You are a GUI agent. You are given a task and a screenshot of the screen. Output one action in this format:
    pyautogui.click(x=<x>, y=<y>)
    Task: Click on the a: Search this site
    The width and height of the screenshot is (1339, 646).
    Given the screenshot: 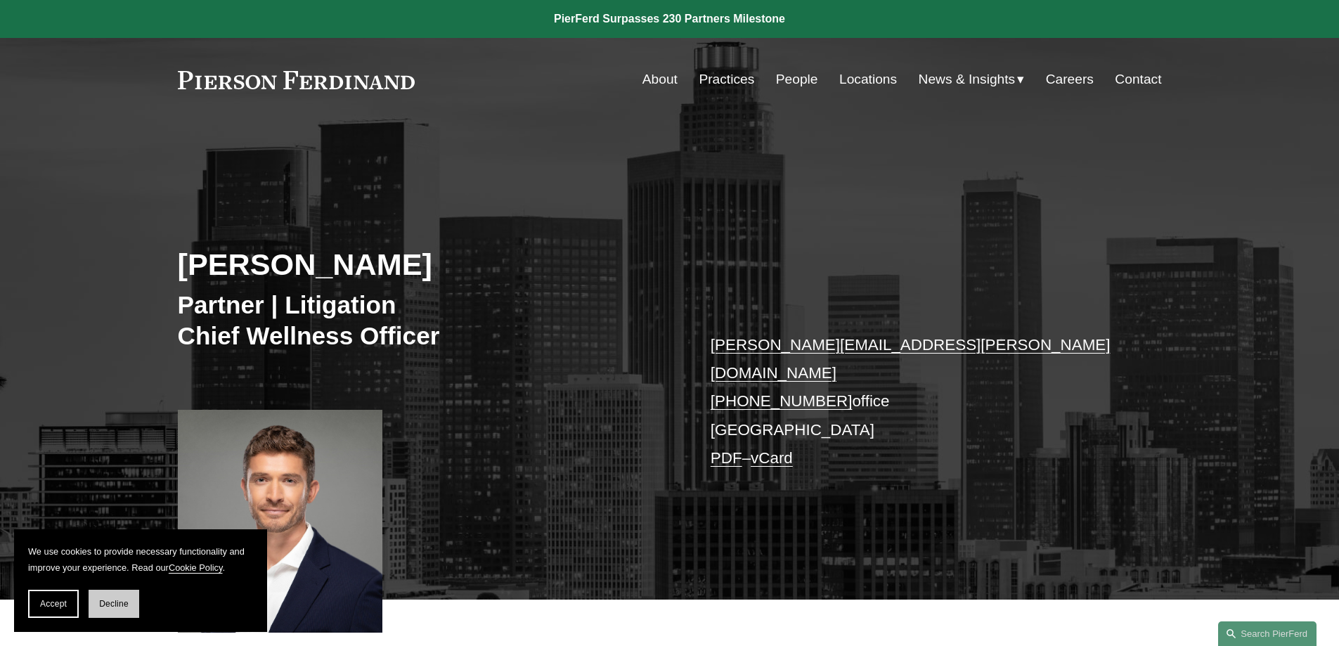 What is the action you would take?
    pyautogui.click(x=1267, y=633)
    